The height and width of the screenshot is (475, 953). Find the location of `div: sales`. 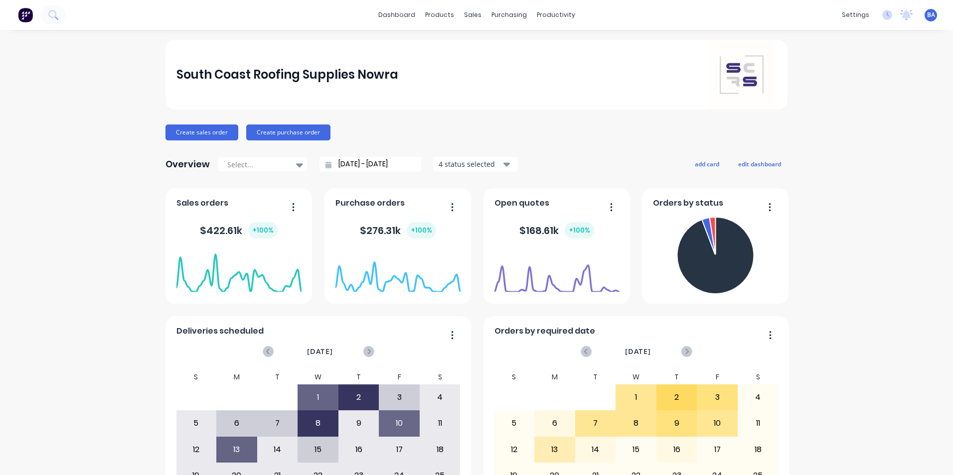

div: sales is located at coordinates (472, 15).